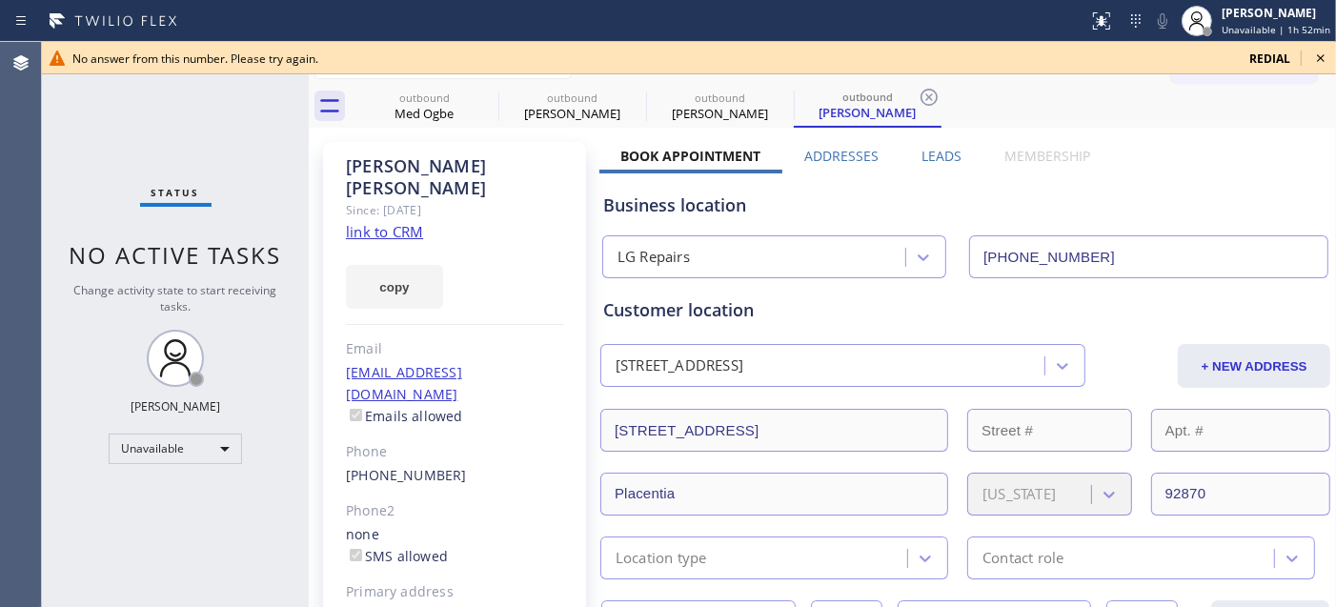 This screenshot has height=607, width=1336. What do you see at coordinates (395, 287) in the screenshot?
I see `button: copy` at bounding box center [395, 287].